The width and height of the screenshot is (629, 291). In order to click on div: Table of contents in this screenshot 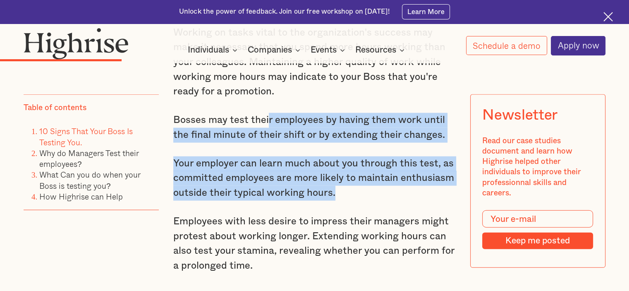, I will do `click(55, 108)`.